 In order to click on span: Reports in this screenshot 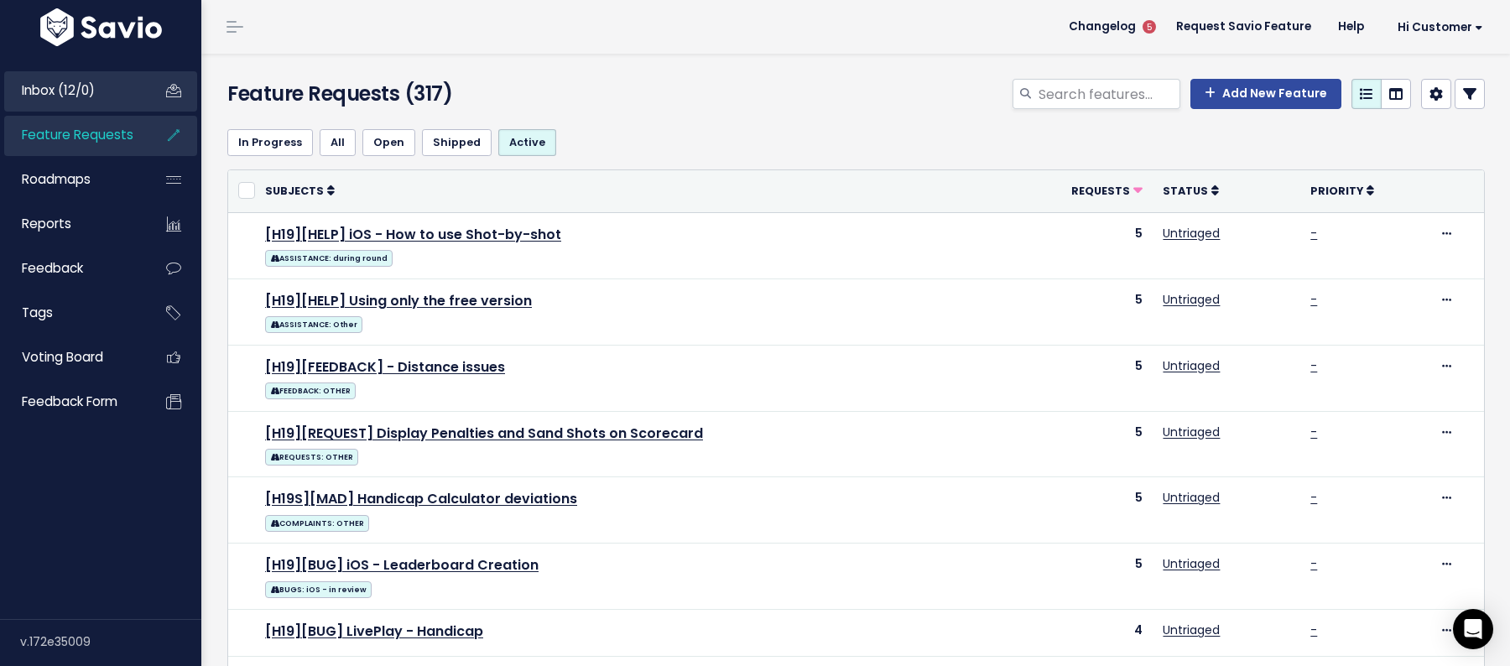, I will do `click(46, 223)`.